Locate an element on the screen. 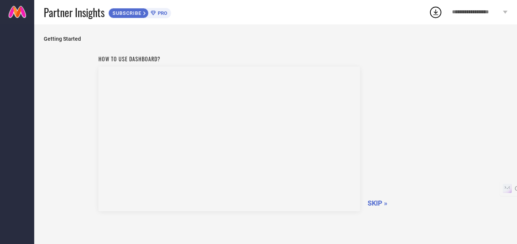  span: SUBSCRIBE is located at coordinates (126, 13).